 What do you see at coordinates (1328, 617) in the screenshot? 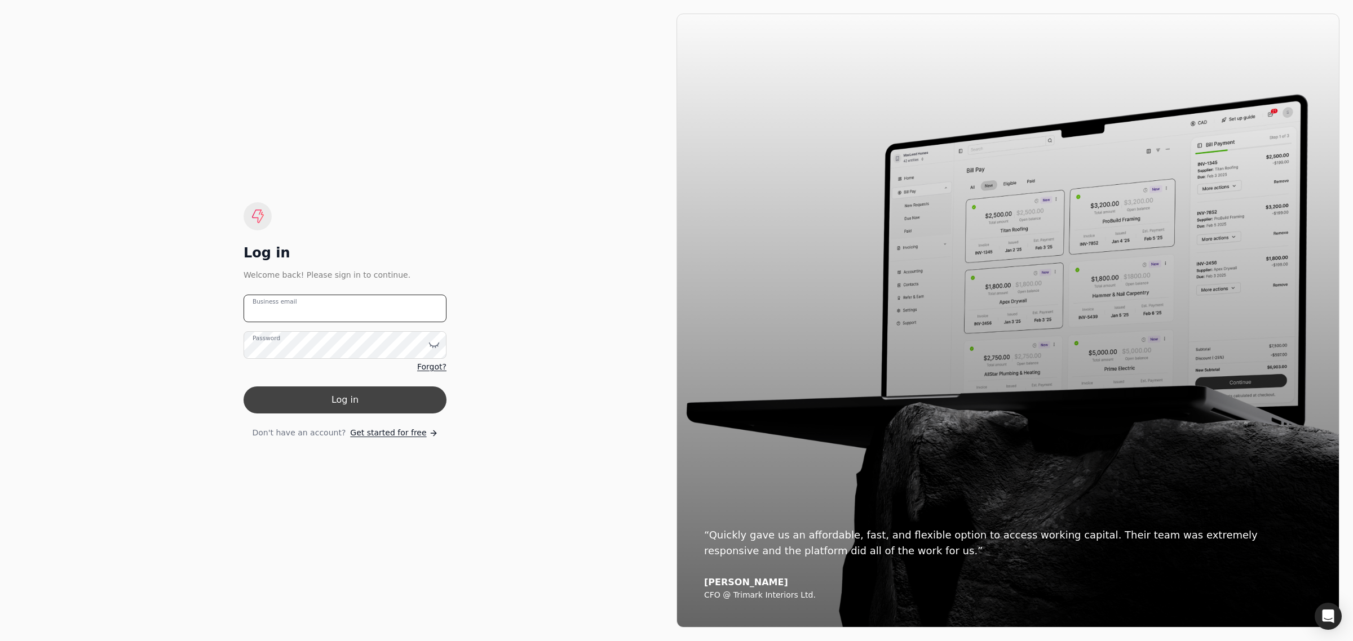
I see `div: Open Intercom Messenger` at bounding box center [1328, 617].